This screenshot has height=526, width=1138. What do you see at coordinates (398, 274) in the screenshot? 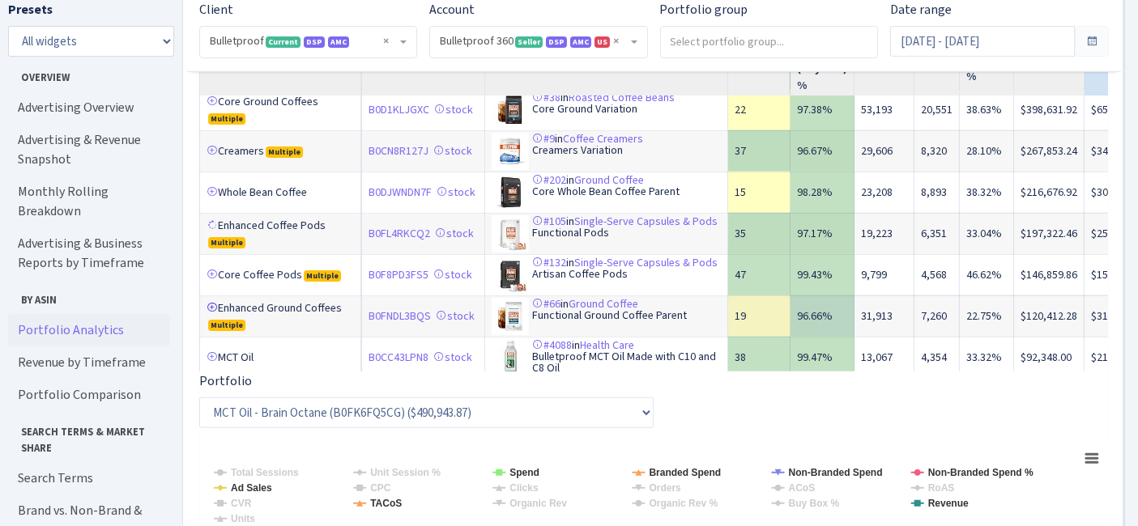
I see `a: B0F8PD3FS5` at bounding box center [398, 274].